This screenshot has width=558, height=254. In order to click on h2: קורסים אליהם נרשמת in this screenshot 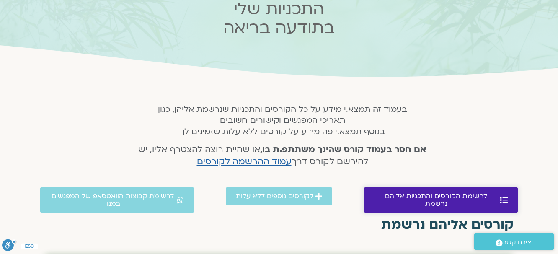, I will do `click(279, 224)`.